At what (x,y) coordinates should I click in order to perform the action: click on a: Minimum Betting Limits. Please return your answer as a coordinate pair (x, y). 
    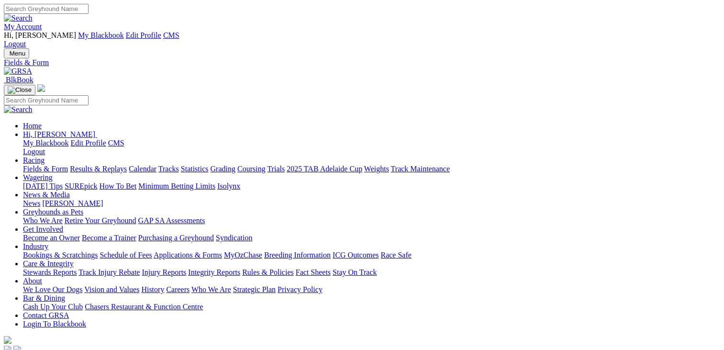
    Looking at the image, I should click on (176, 186).